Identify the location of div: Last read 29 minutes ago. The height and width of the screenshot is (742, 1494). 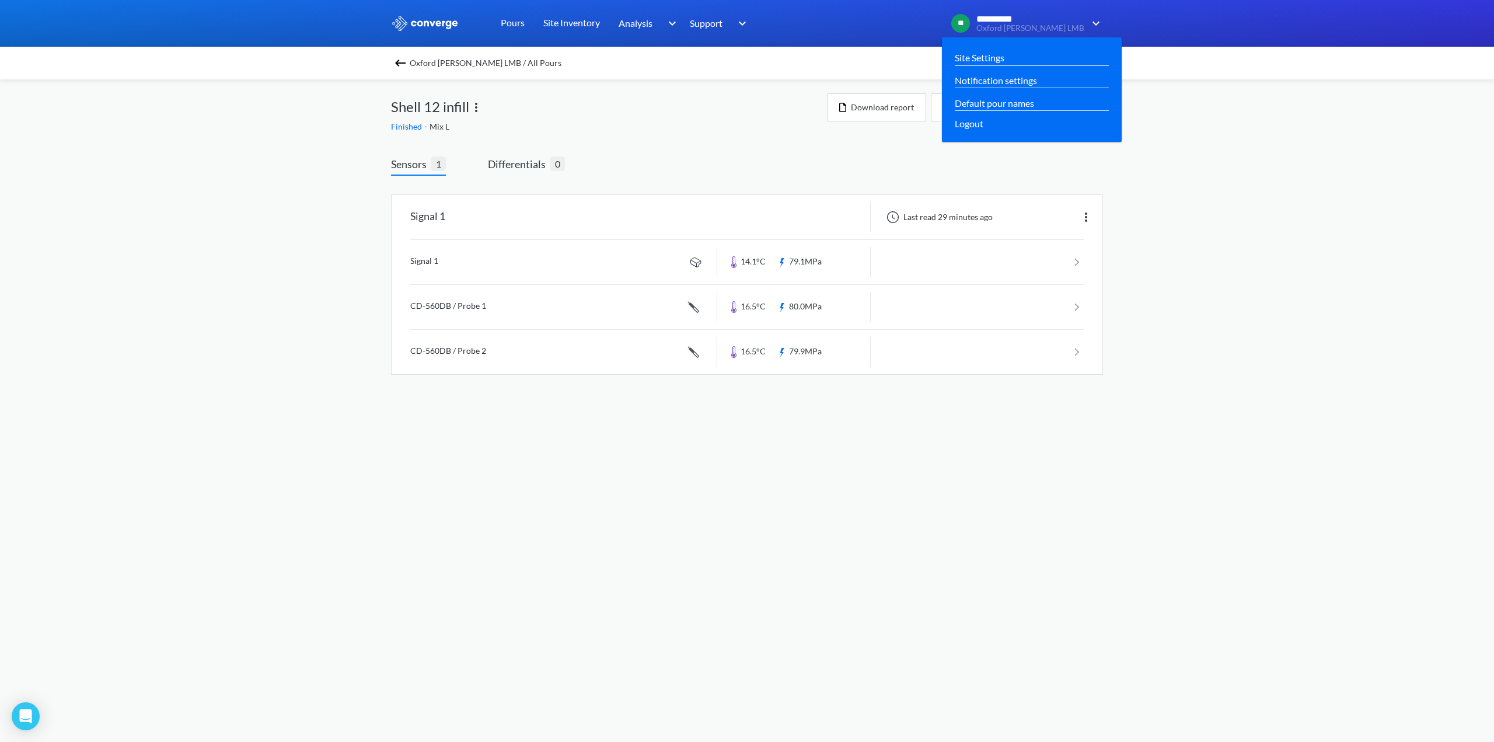
(938, 217).